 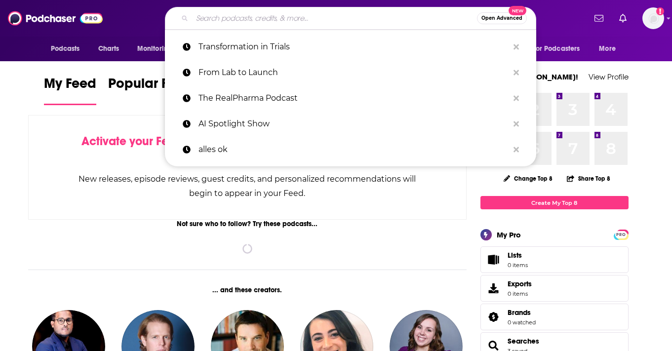 I want to click on a: Podchaser - Follow, Share and Rate Podcasts, so click(x=55, y=18).